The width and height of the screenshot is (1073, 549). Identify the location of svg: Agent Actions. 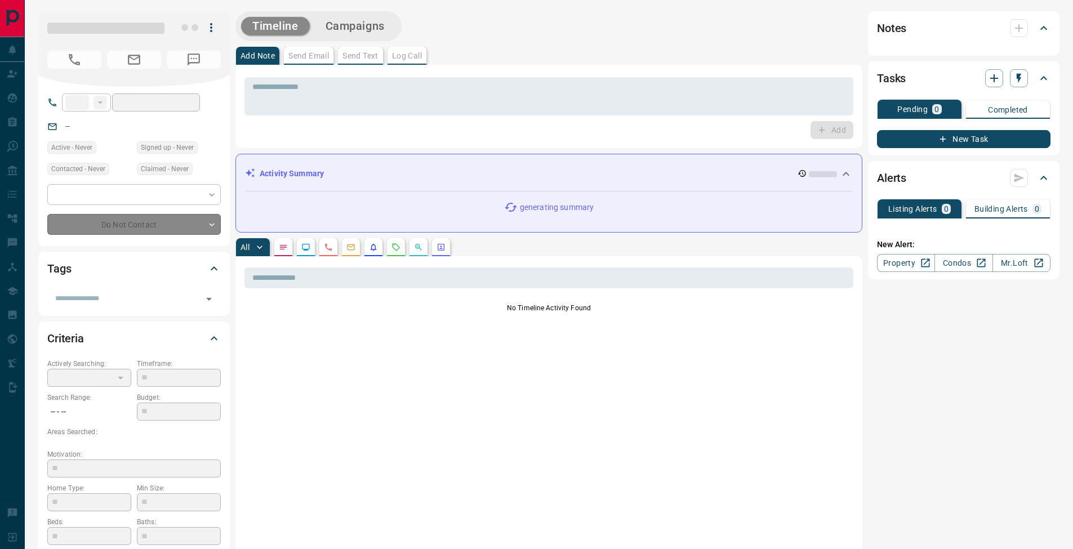
(441, 247).